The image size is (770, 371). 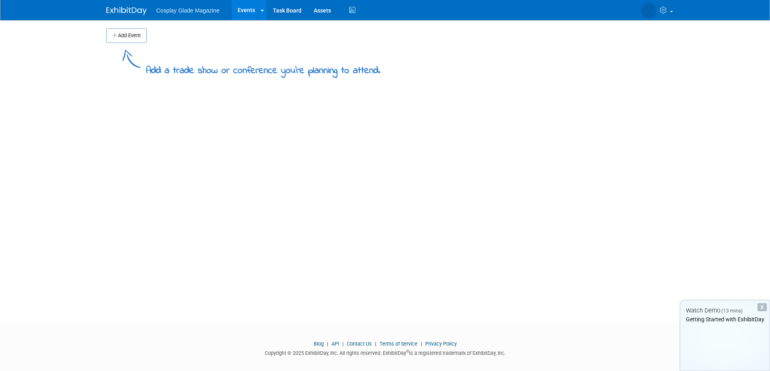 I want to click on a: API, so click(x=335, y=344).